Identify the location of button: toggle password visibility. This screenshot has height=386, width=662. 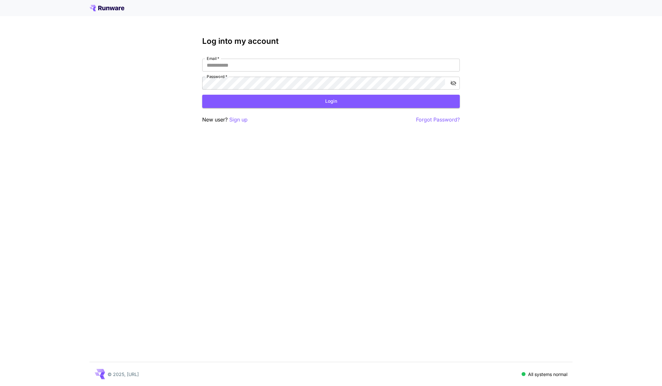
(453, 83).